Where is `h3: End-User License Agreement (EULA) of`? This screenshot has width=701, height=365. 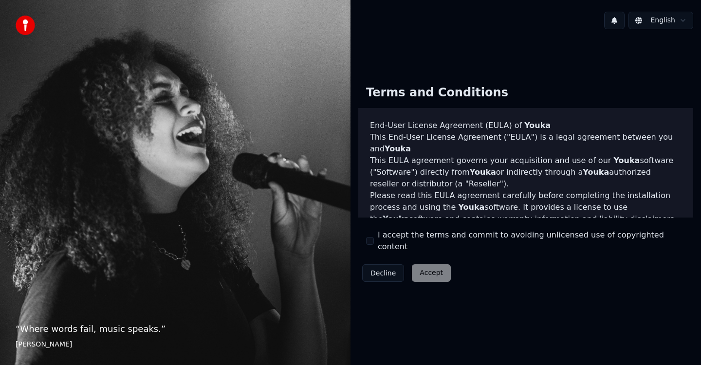
h3: End-User License Agreement (EULA) of is located at coordinates (526, 126).